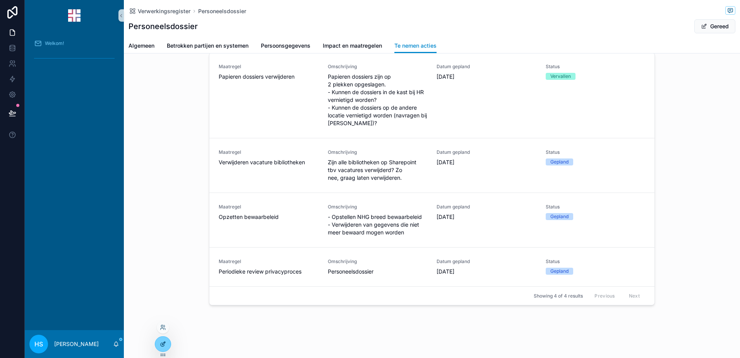  Describe the element at coordinates (560, 76) in the screenshot. I see `div: Vervallen` at that location.